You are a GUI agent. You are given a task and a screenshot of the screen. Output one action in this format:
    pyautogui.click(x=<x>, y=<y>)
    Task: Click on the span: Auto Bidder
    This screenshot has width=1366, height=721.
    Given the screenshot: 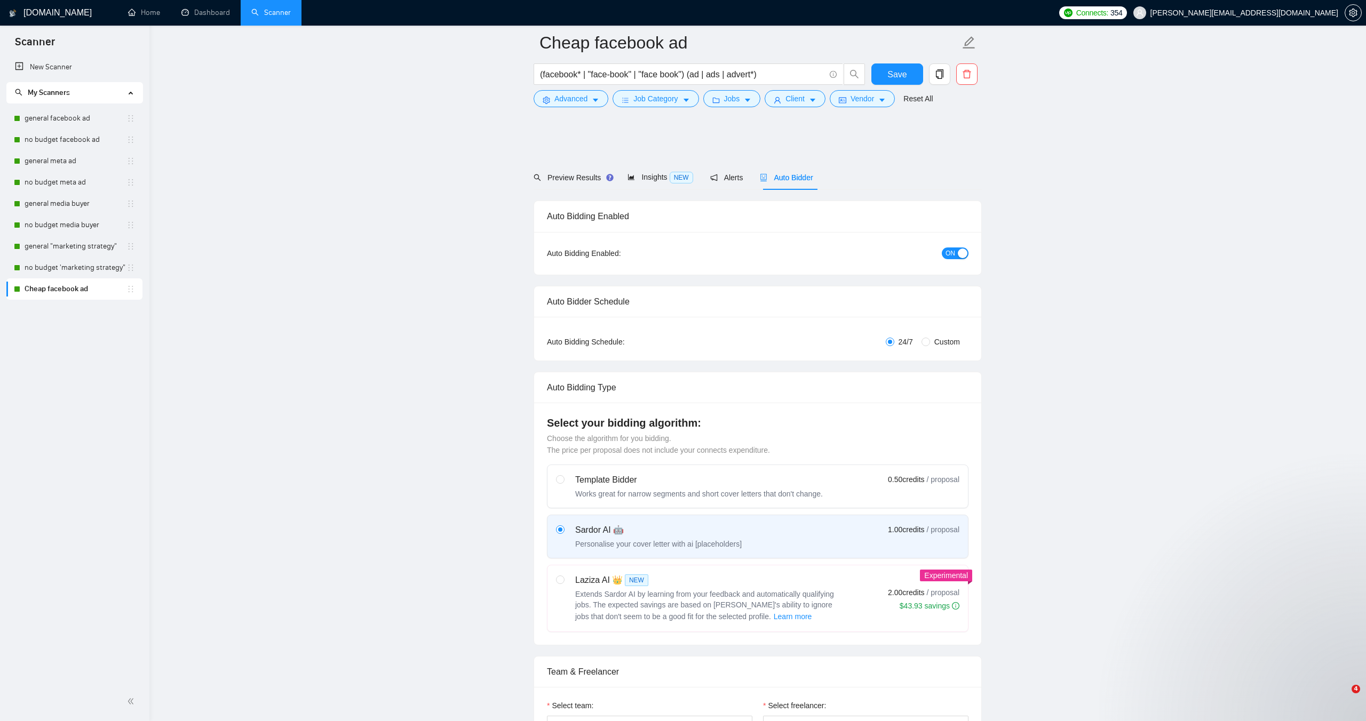 What is the action you would take?
    pyautogui.click(x=786, y=178)
    